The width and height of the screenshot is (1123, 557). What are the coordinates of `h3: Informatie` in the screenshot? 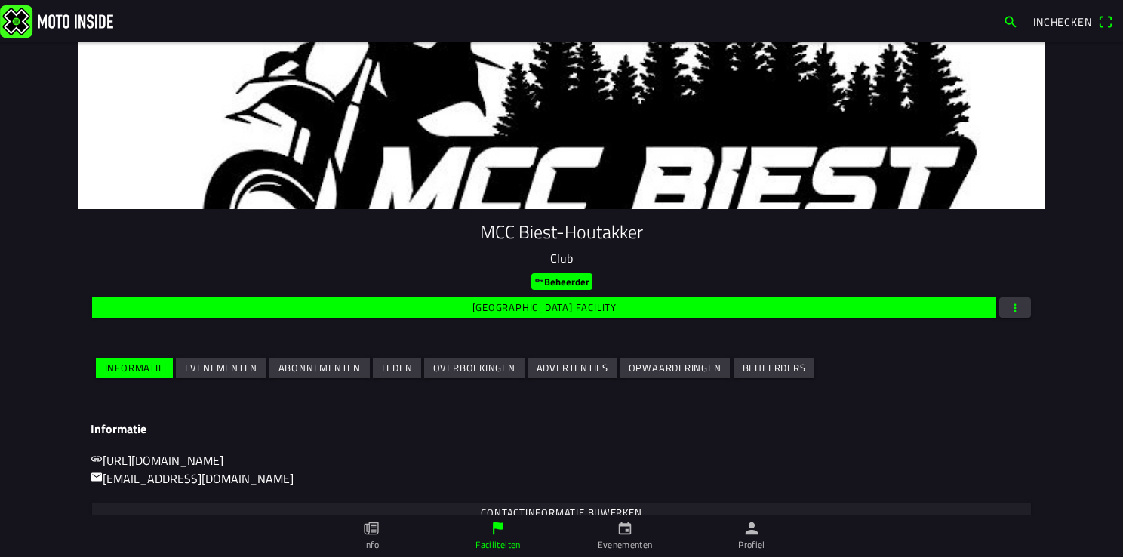 It's located at (562, 429).